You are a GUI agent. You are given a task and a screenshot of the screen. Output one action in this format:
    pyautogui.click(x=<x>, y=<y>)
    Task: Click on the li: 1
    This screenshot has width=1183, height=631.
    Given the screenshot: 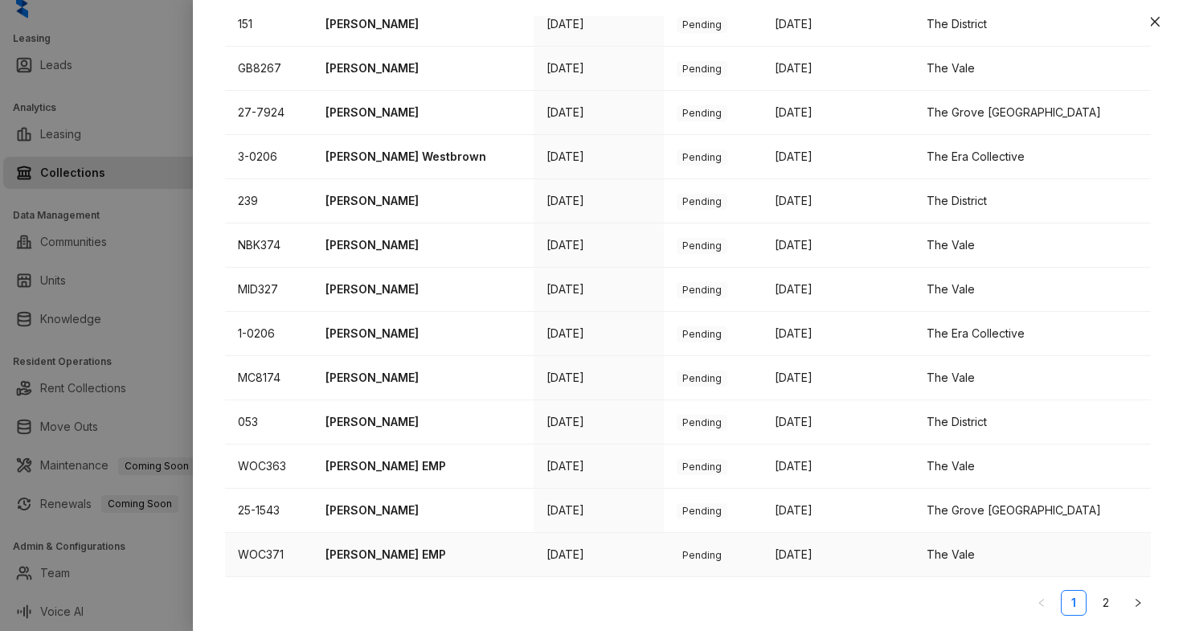 What is the action you would take?
    pyautogui.click(x=1074, y=603)
    